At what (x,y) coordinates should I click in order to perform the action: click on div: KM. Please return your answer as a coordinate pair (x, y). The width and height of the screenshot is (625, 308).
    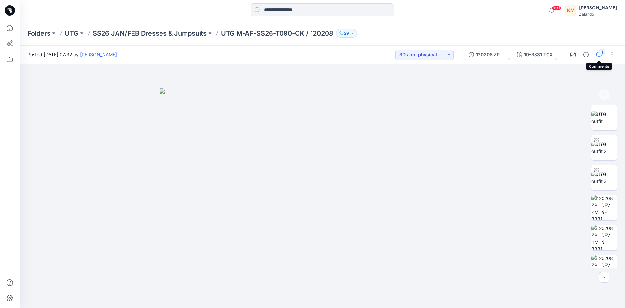
    Looking at the image, I should click on (571, 10).